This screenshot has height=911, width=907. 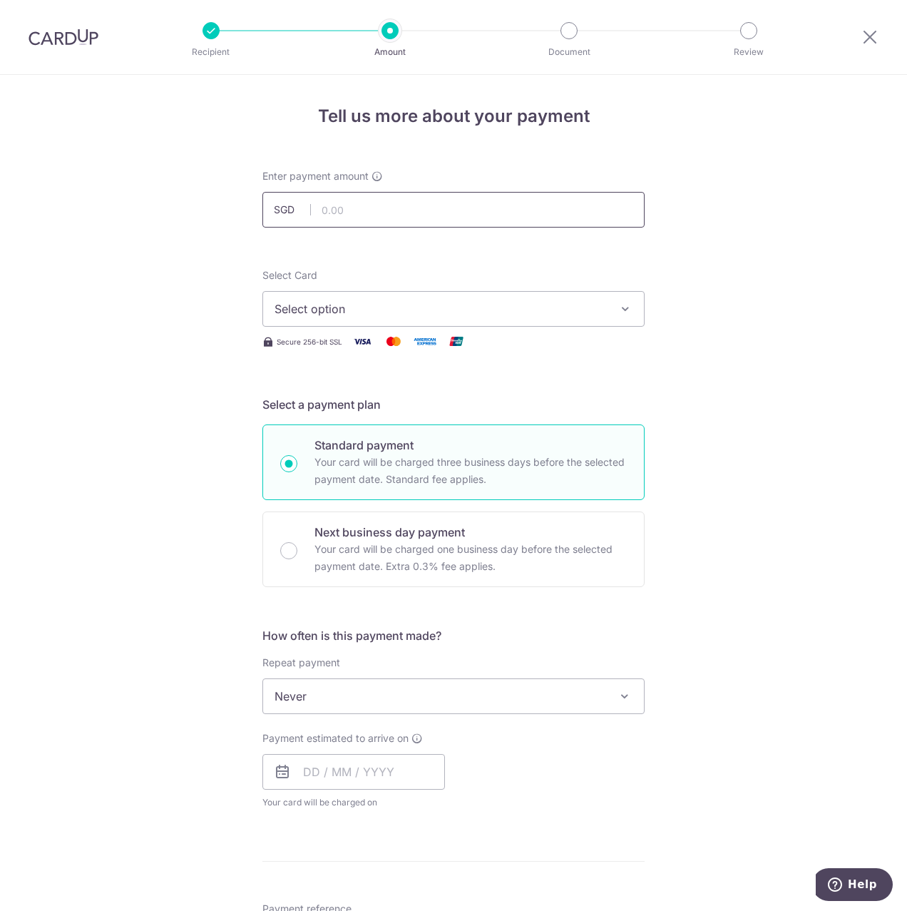 I want to click on p: Next business day payment, so click(x=471, y=532).